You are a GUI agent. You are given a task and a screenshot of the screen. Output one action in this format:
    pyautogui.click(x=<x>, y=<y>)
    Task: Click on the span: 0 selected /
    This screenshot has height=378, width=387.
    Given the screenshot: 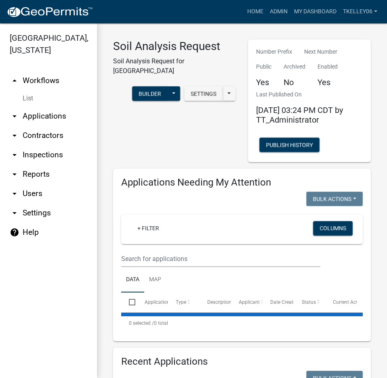 What is the action you would take?
    pyautogui.click(x=141, y=323)
    